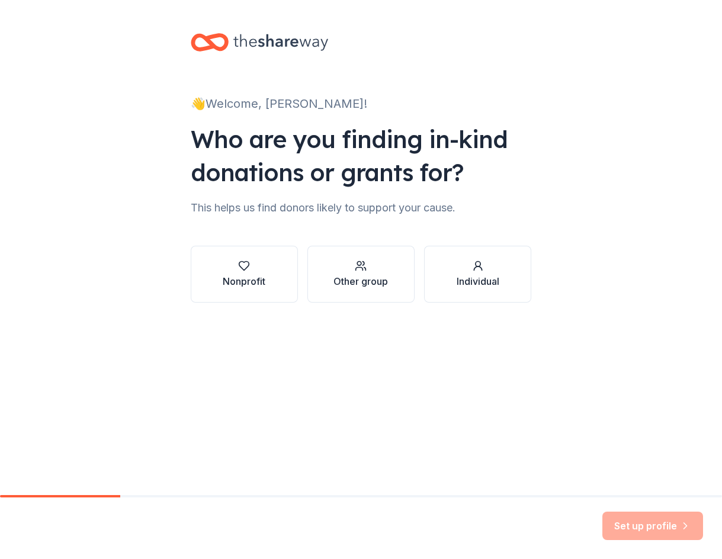 Image resolution: width=722 pixels, height=559 pixels. I want to click on div: Other group, so click(361, 281).